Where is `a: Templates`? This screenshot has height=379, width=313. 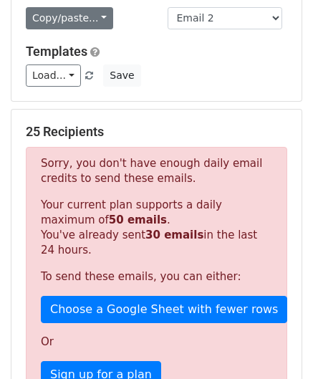 a: Templates is located at coordinates (57, 51).